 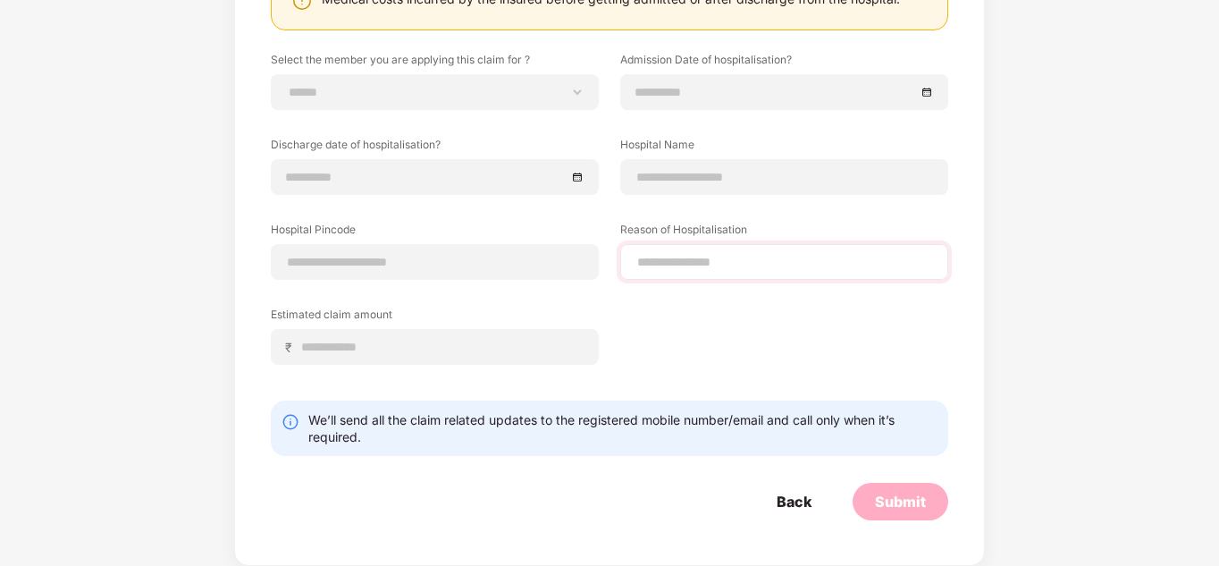 What do you see at coordinates (784, 63) in the screenshot?
I see `label: Admission Date of hospitalisation?` at bounding box center [784, 63].